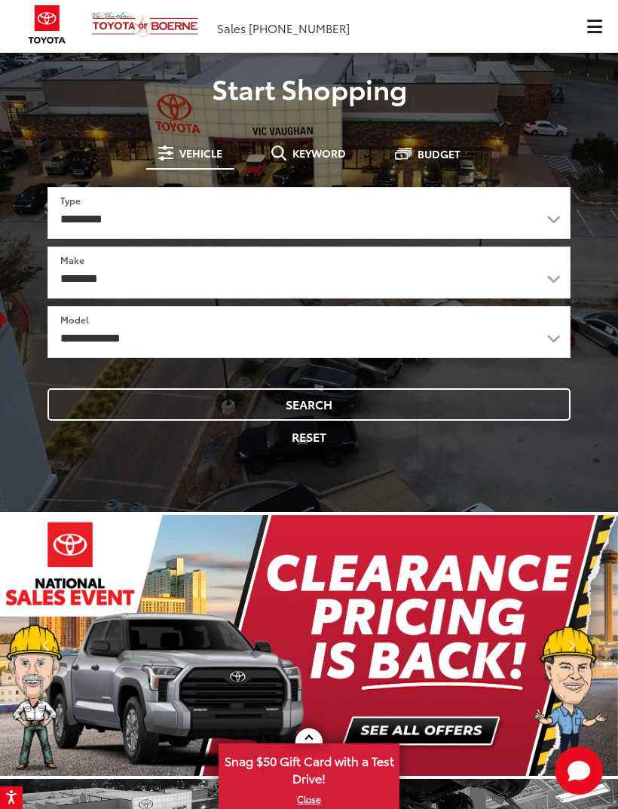 This screenshot has height=809, width=618. I want to click on label: Model, so click(75, 319).